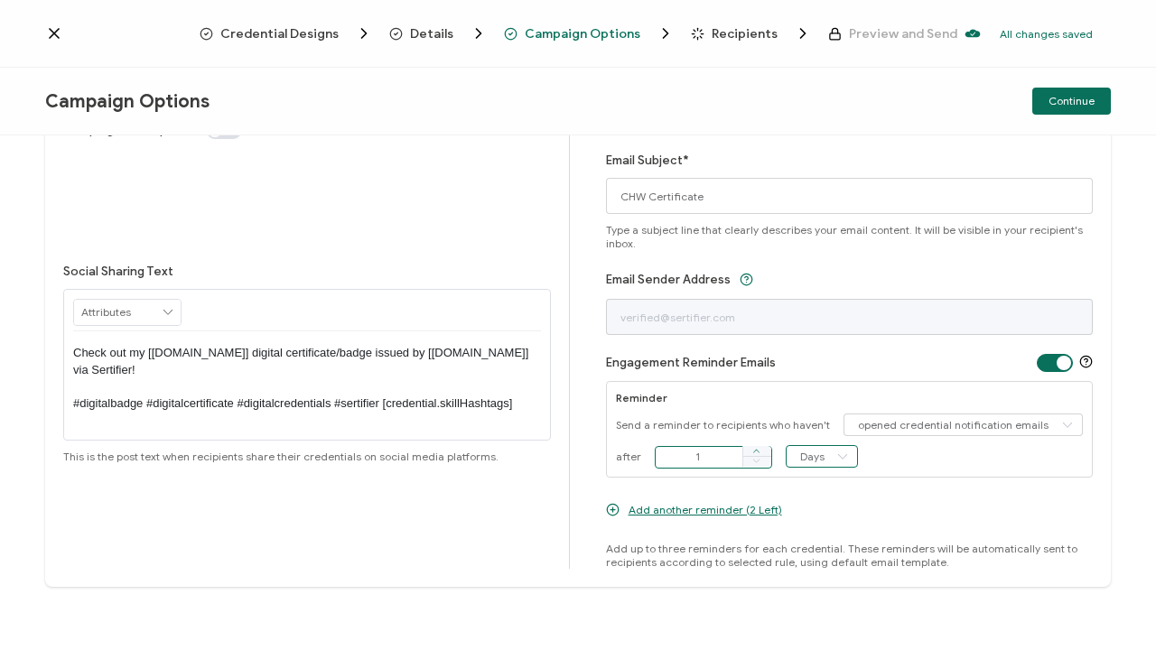 The height and width of the screenshot is (650, 1156). What do you see at coordinates (722, 424) in the screenshot?
I see `span: Send a reminder to recipients who haven't` at bounding box center [722, 424].